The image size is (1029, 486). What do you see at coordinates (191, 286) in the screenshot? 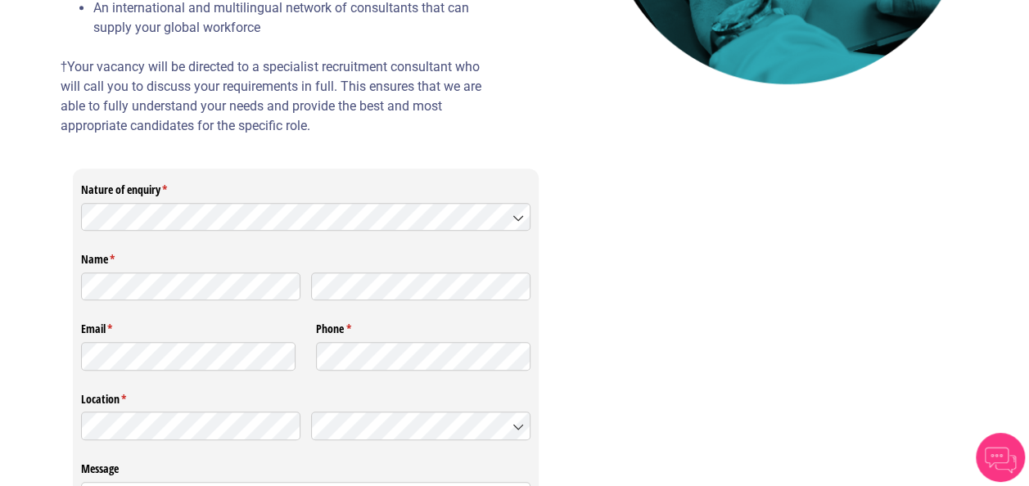
I see `input: First` at bounding box center [191, 286].